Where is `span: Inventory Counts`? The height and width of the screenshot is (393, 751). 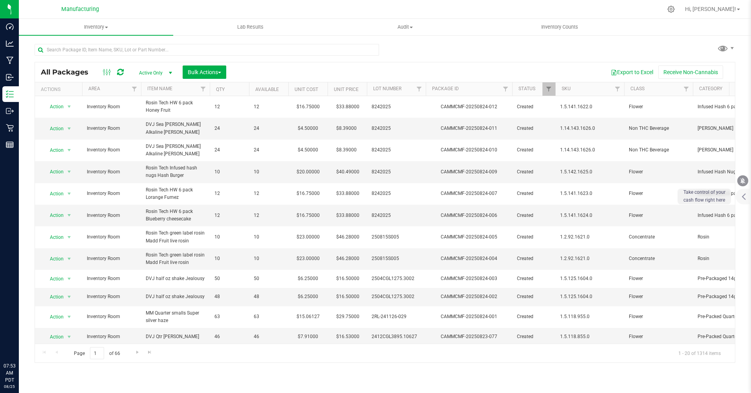 span: Inventory Counts is located at coordinates (559, 27).